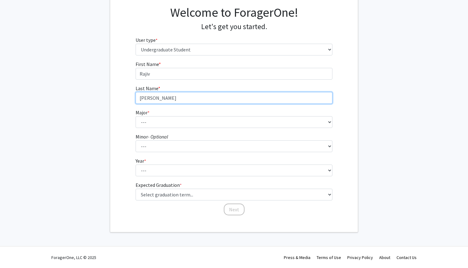 Image resolution: width=468 pixels, height=268 pixels. I want to click on h1: Welcome to ForagerOne!, so click(234, 12).